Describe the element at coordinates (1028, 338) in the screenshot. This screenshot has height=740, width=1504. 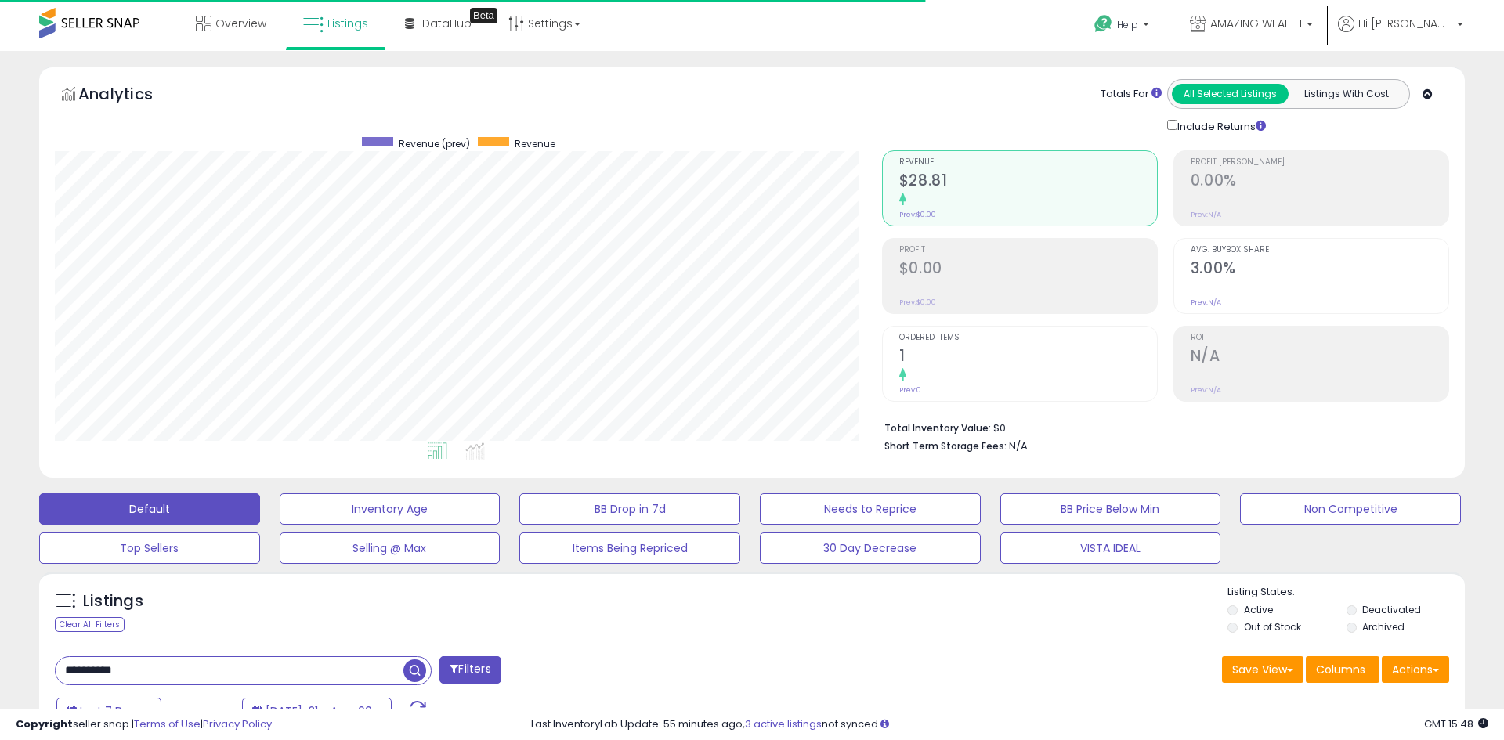
I see `span: Ordered Items` at that location.